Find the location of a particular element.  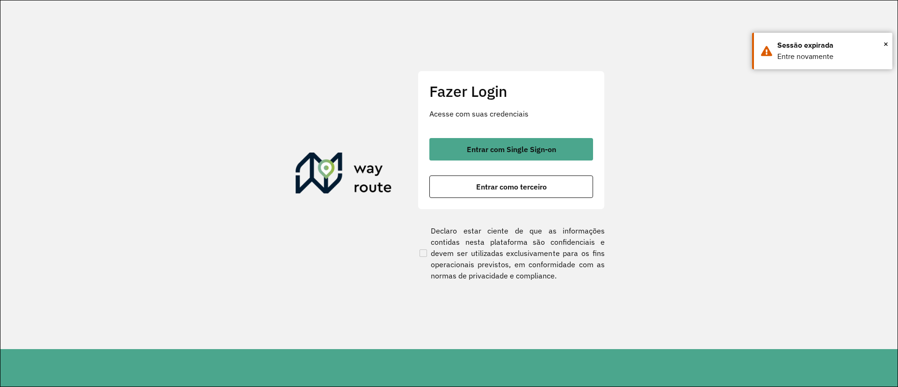

span: Entrar com Single Sign-on is located at coordinates (511, 149).